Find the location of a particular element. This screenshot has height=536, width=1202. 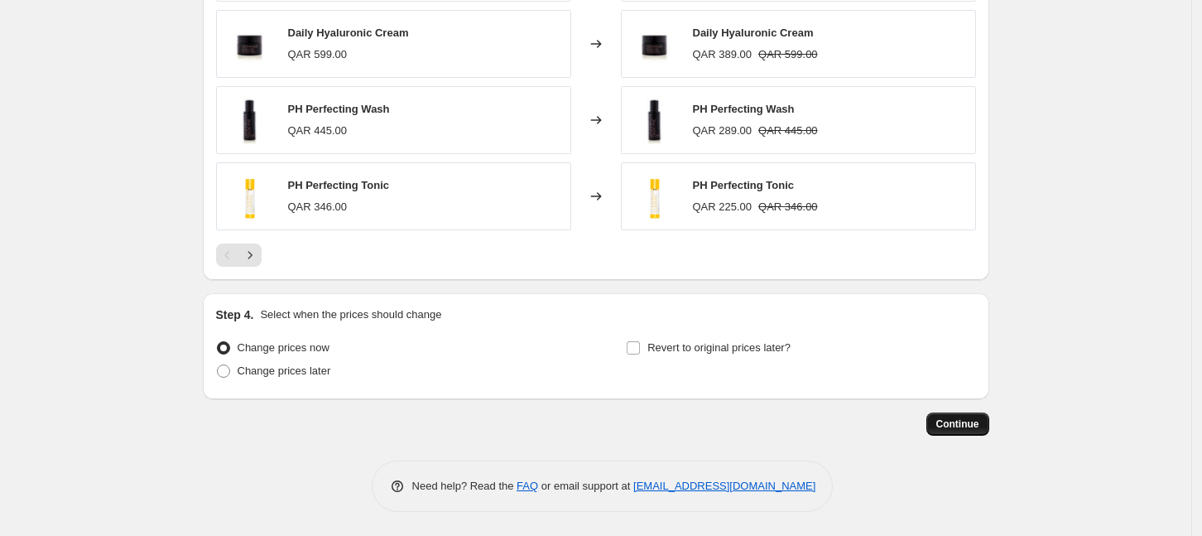

div: QAR 599.00 is located at coordinates (318, 55).